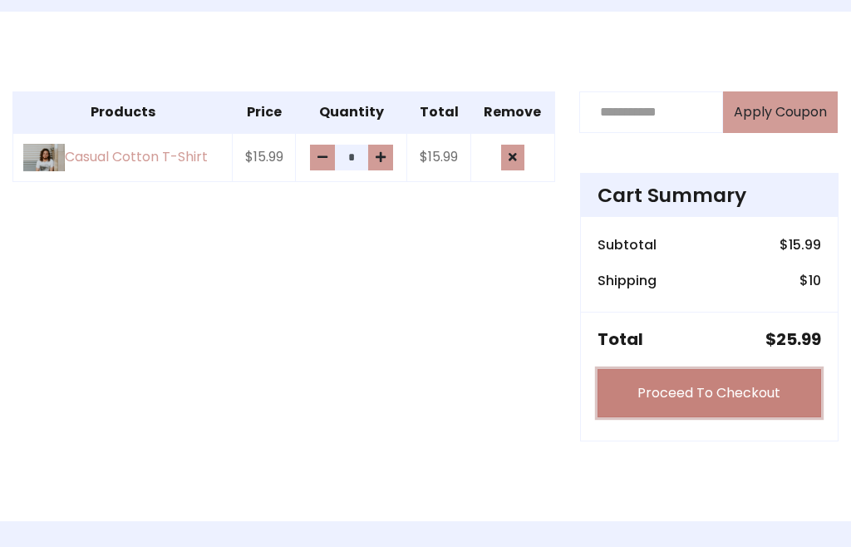 The width and height of the screenshot is (851, 547). Describe the element at coordinates (122, 157) in the screenshot. I see `a: Casual Cotton T-Shirt` at that location.